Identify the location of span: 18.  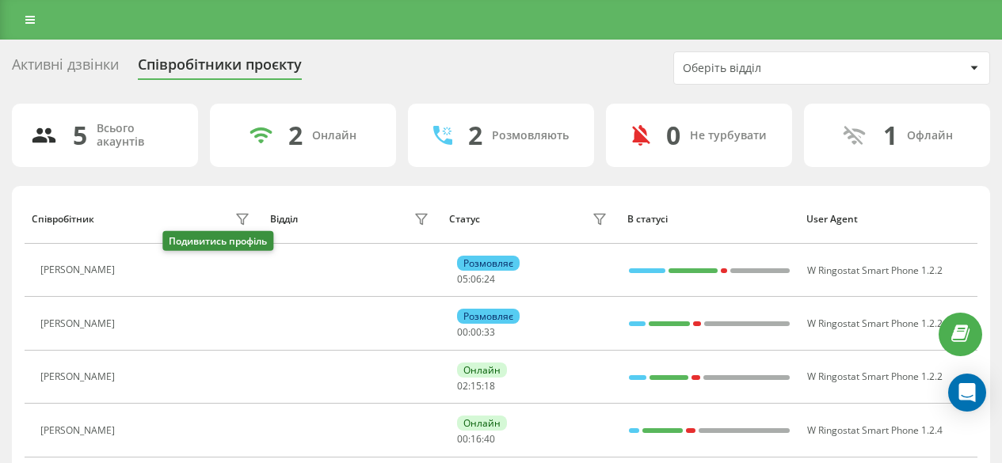
(489, 386).